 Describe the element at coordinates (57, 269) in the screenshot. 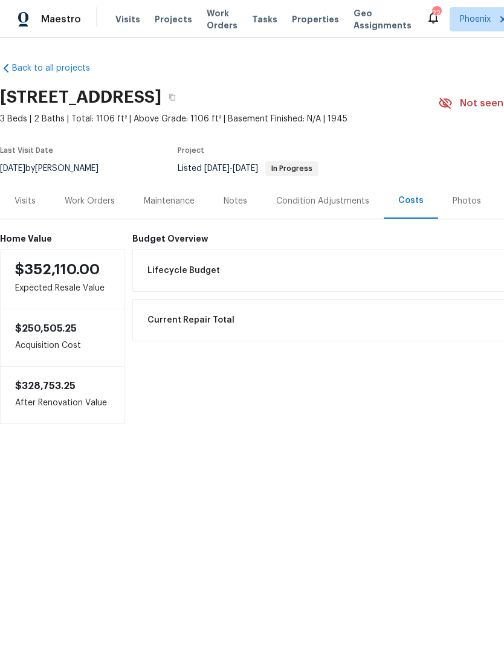

I see `span: $352,110.00` at that location.